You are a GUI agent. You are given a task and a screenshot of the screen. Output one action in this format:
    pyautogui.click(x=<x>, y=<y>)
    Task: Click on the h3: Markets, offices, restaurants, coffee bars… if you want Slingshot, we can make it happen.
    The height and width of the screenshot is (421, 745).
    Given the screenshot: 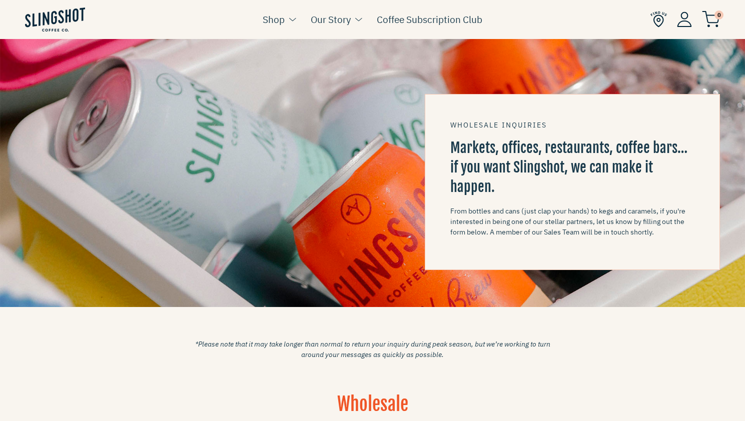 What is the action you would take?
    pyautogui.click(x=573, y=168)
    